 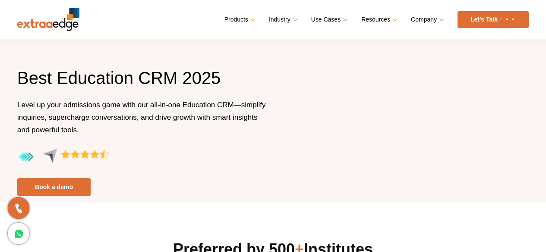 I want to click on a: Use Cases, so click(x=328, y=19).